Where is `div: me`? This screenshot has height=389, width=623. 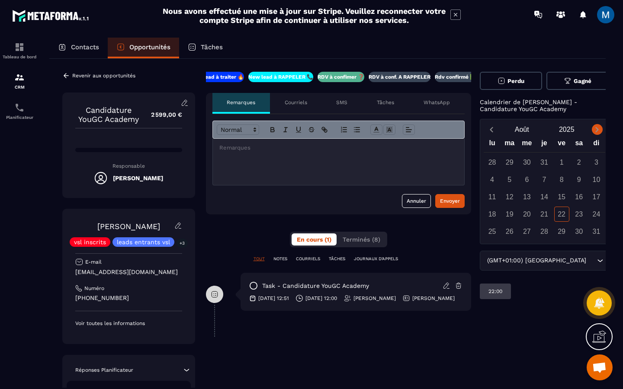 div: me is located at coordinates (527, 144).